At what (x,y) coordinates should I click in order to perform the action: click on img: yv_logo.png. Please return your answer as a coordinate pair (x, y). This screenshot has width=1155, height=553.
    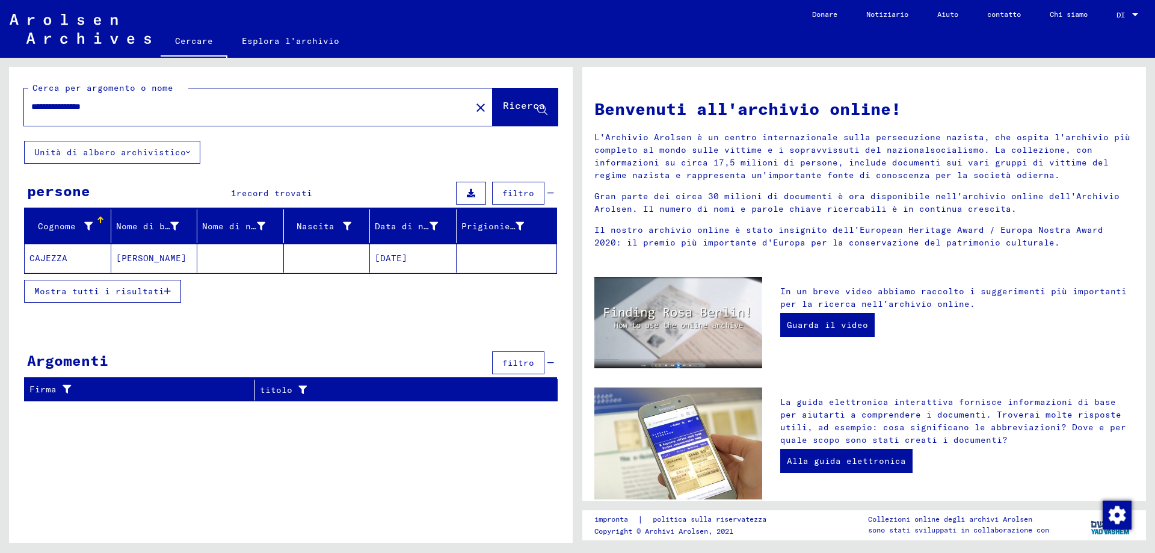
    Looking at the image, I should click on (1111, 525).